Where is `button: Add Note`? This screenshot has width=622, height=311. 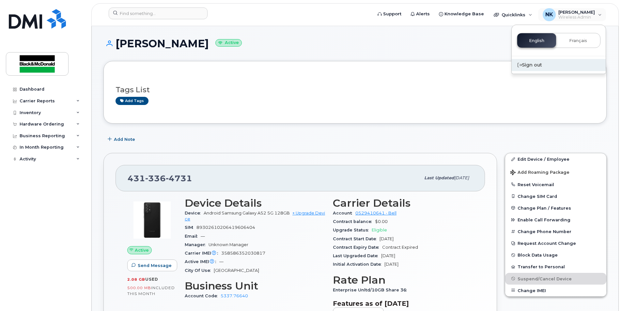
button: Add Note is located at coordinates (122, 139).